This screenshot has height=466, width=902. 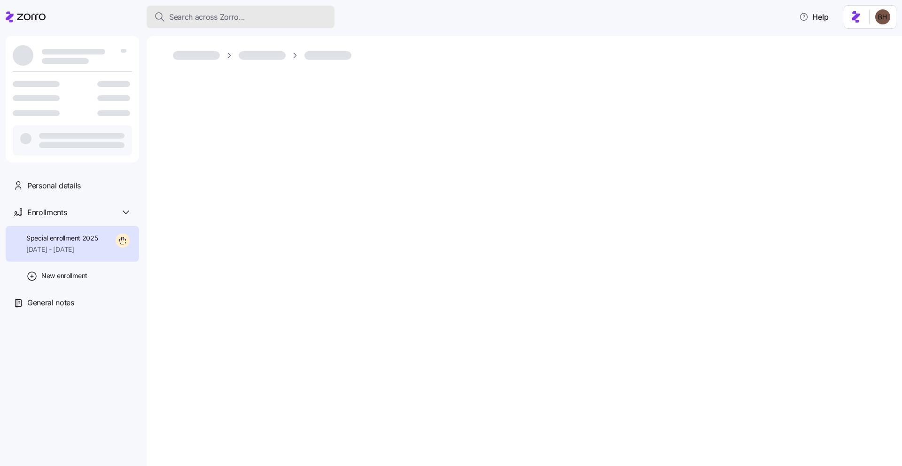 What do you see at coordinates (207, 17) in the screenshot?
I see `span: Search across Zorro...` at bounding box center [207, 17].